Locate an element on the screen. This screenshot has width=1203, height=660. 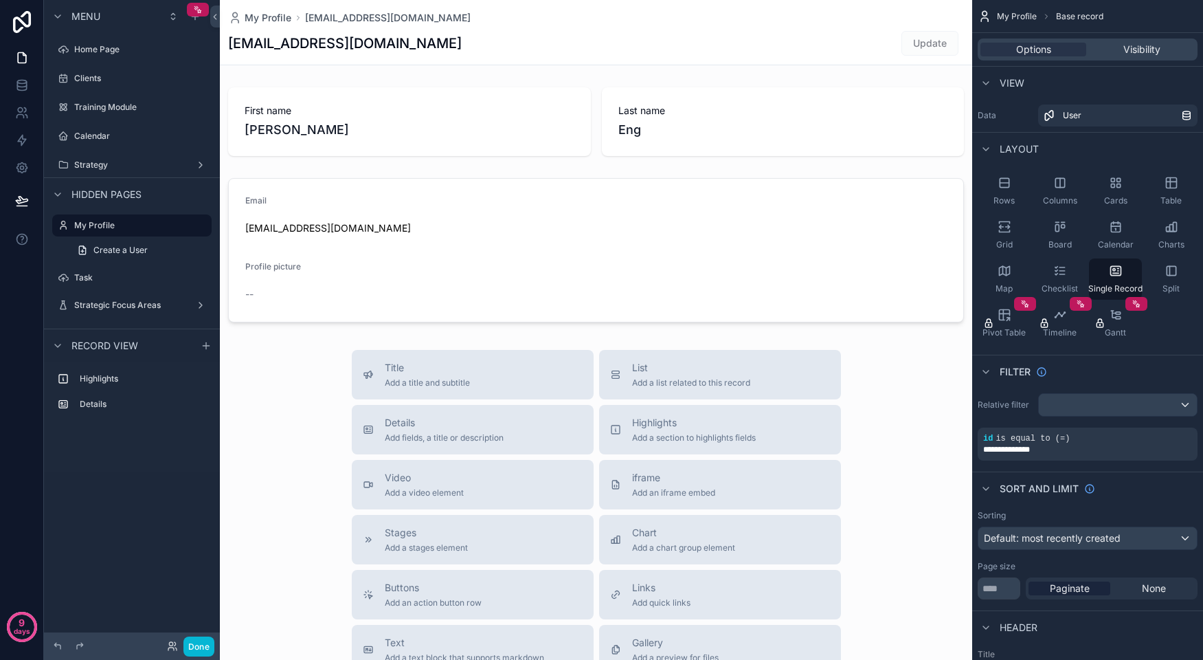
span: id is located at coordinates (988, 438).